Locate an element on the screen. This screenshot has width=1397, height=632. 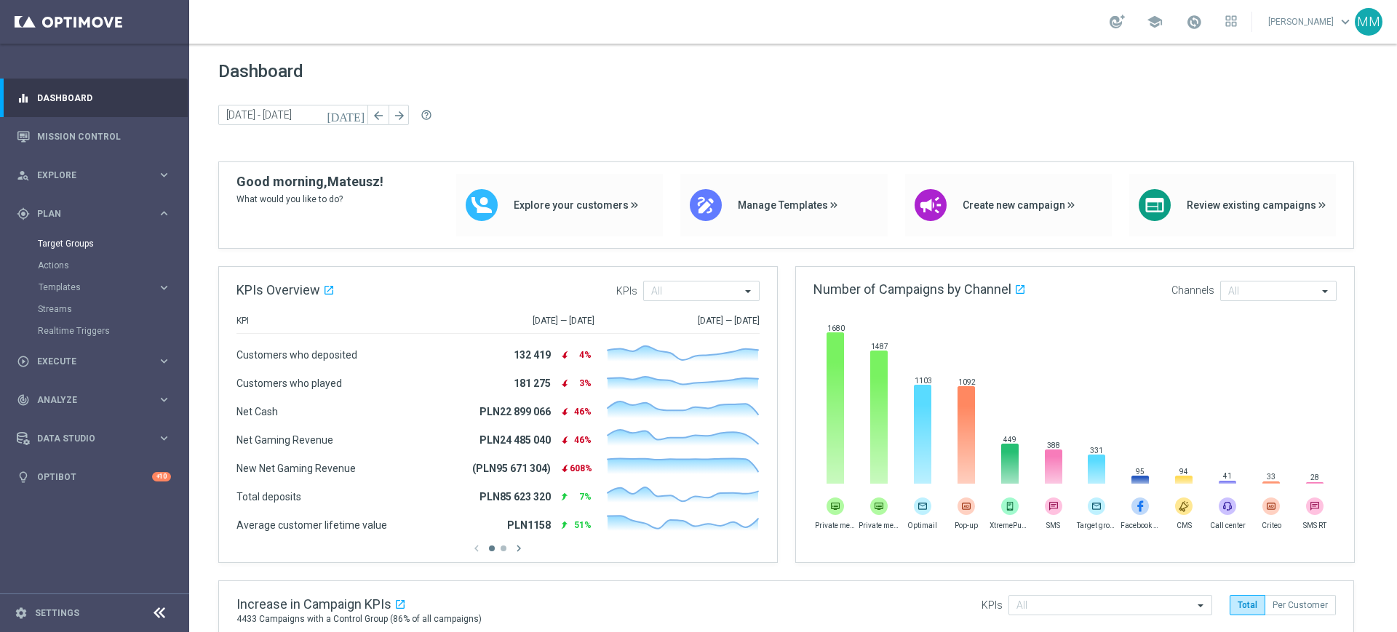
span: Plan is located at coordinates (97, 214).